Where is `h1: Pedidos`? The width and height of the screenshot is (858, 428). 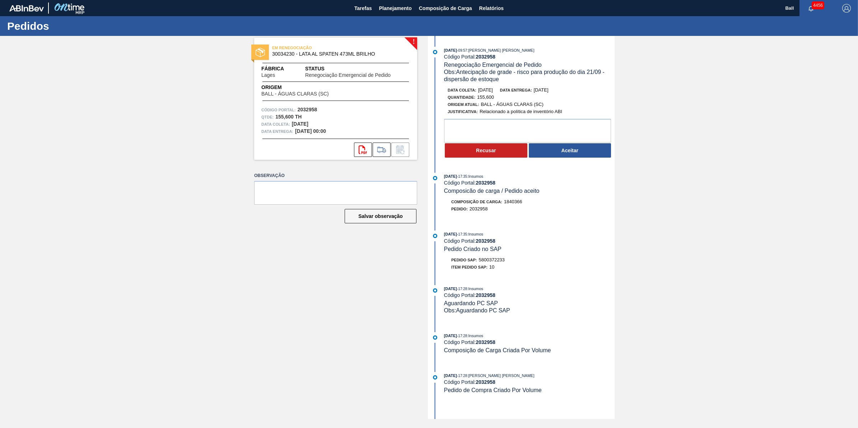
h1: Pedidos is located at coordinates (71, 26).